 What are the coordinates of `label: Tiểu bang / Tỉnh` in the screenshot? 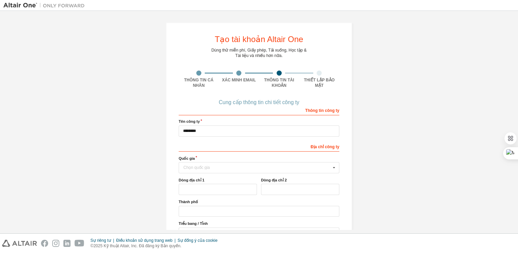 It's located at (259, 223).